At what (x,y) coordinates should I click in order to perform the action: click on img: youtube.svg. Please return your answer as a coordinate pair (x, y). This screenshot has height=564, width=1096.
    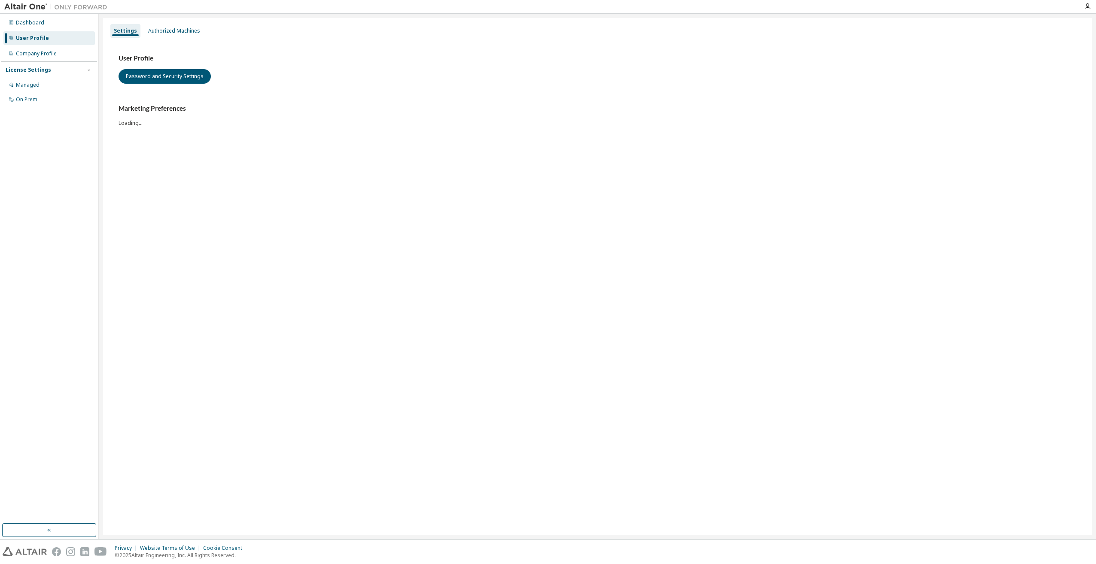
    Looking at the image, I should click on (101, 552).